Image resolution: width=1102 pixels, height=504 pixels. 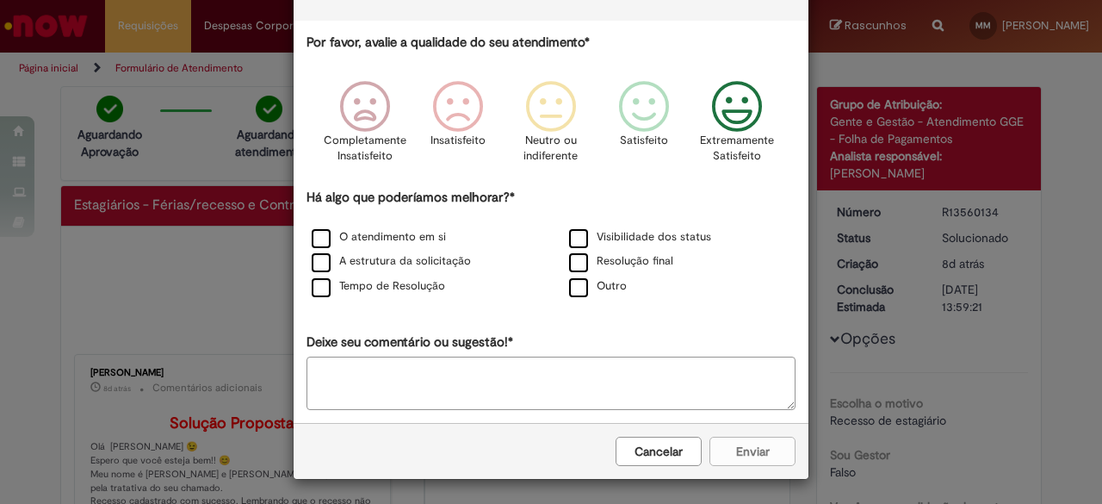 I want to click on div: Extremamente Satisfeito, so click(x=737, y=127).